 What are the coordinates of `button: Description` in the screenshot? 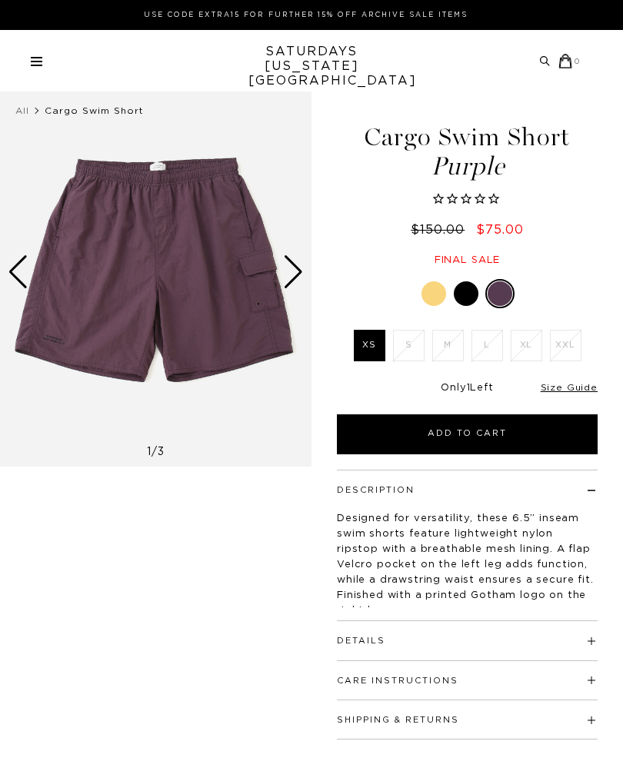 It's located at (375, 490).